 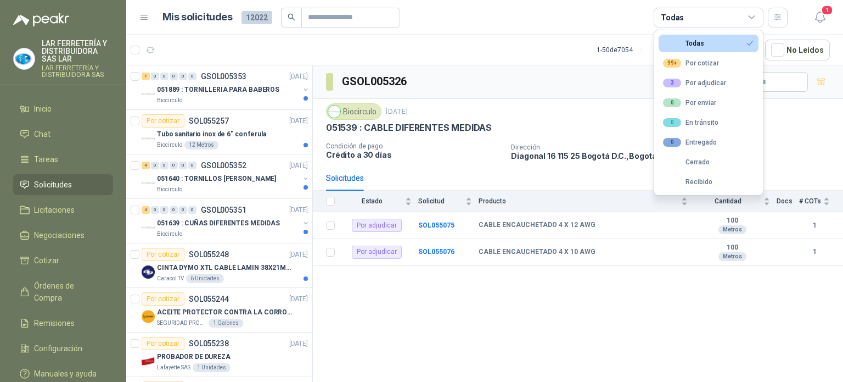 I want to click on span: Configuración, so click(x=58, y=348).